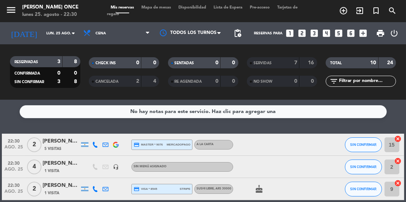  What do you see at coordinates (178, 145) in the screenshot?
I see `span: mercadopago` at bounding box center [178, 145].